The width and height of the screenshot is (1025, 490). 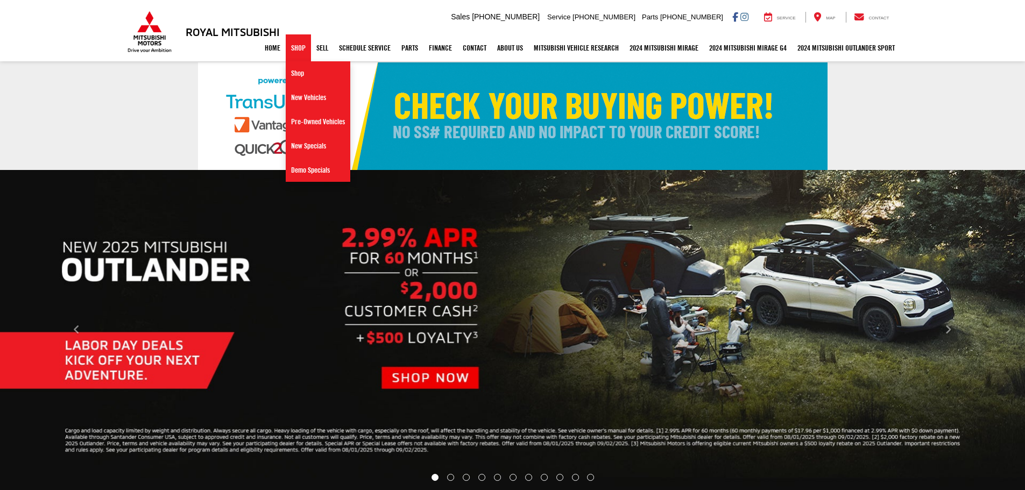 What do you see at coordinates (318, 146) in the screenshot?
I see `a: New Specials` at bounding box center [318, 146].